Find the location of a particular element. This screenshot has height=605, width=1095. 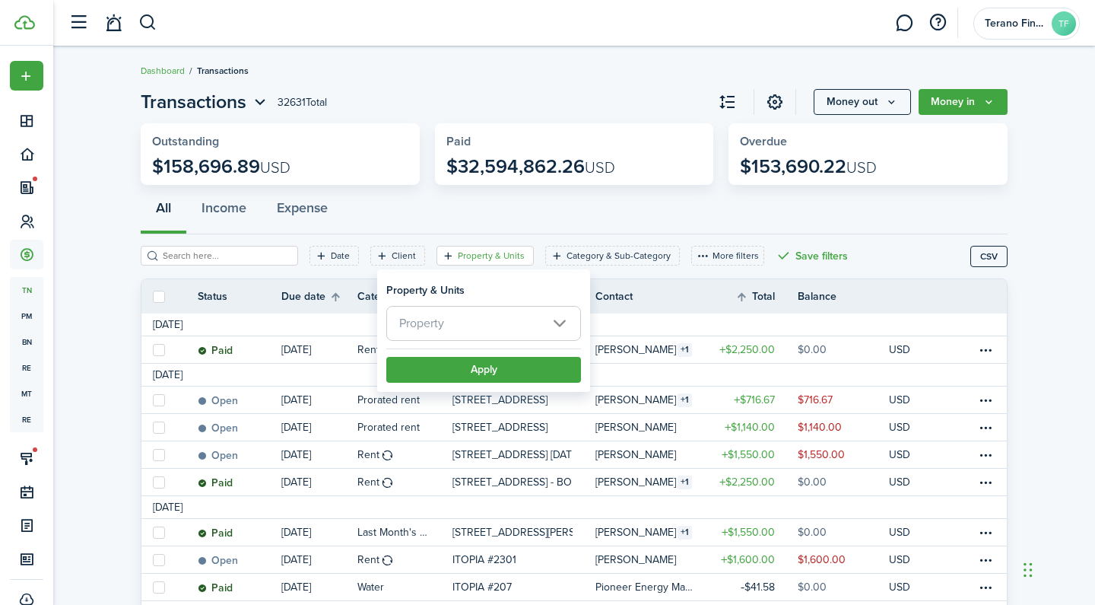

a: $1,600.00 is located at coordinates (843, 559).